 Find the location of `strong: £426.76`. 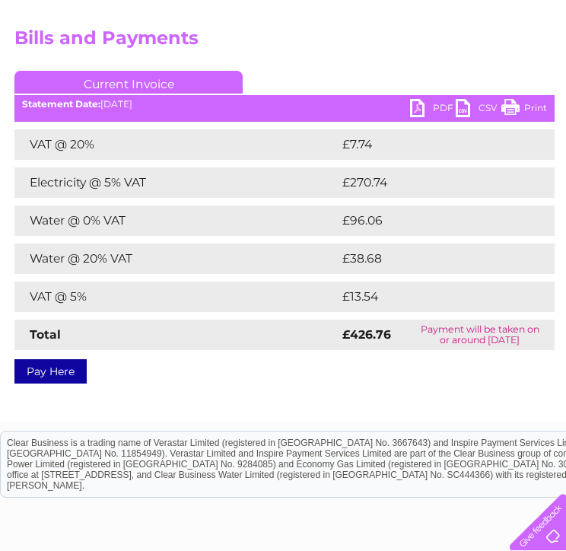

strong: £426.76 is located at coordinates (367, 334).